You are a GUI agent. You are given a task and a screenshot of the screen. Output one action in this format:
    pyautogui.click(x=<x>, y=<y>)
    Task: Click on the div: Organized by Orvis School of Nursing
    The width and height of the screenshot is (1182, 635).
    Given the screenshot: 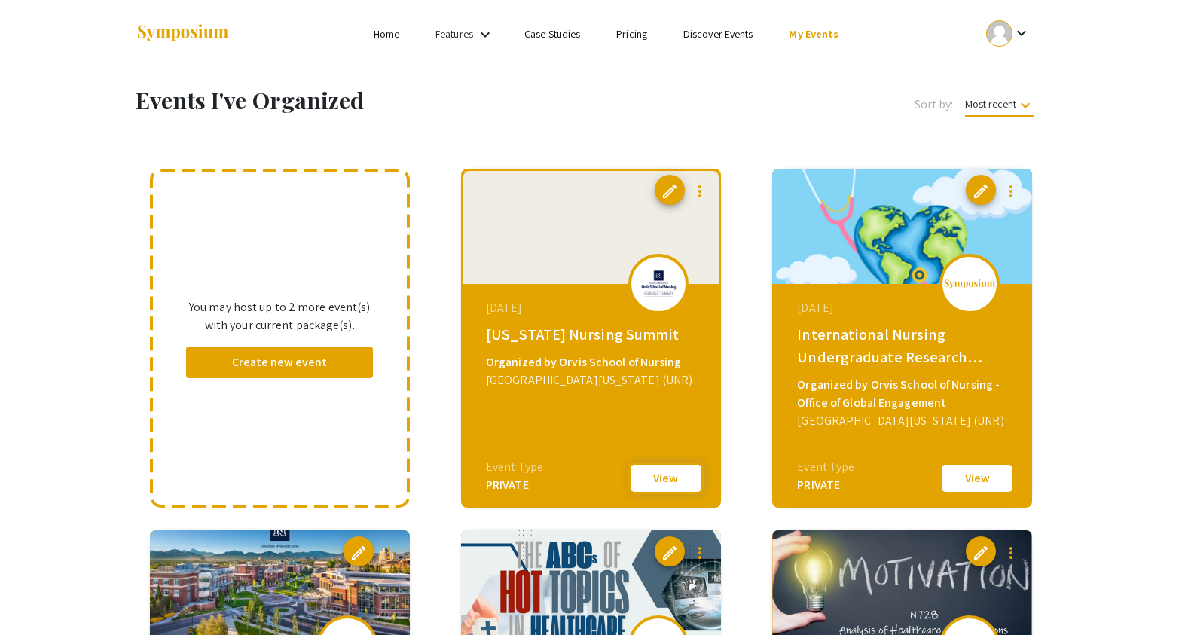 What is the action you would take?
    pyautogui.click(x=593, y=362)
    